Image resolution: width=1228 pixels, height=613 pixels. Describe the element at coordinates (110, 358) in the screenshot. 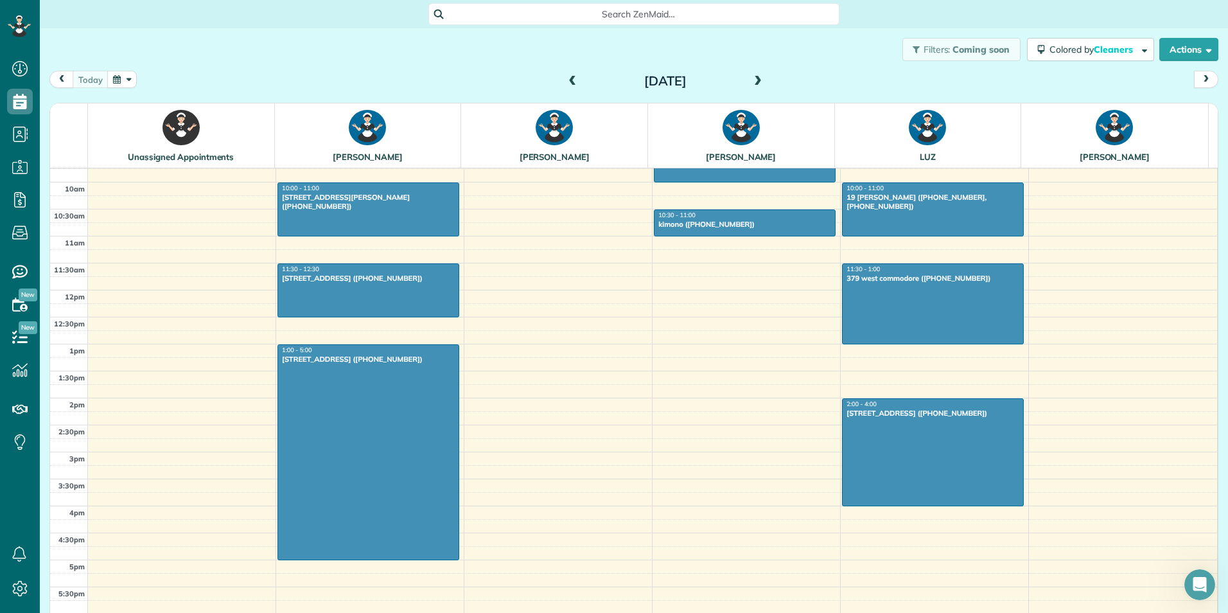

I see `div: The team will get back to you on this. ZenMaid typically replies in a few hours.` at that location.